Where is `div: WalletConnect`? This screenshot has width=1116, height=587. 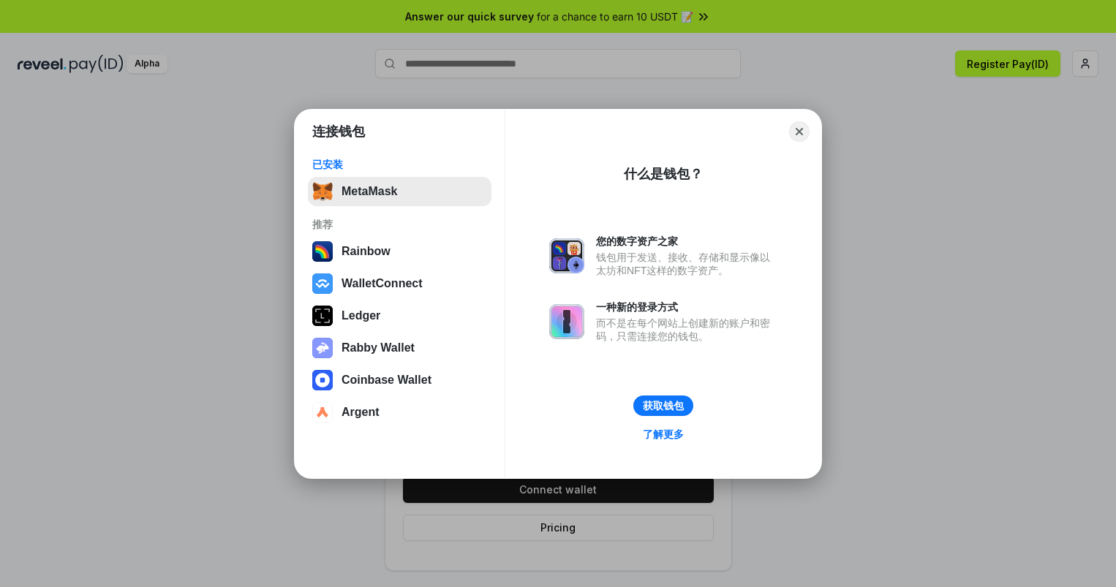 div: WalletConnect is located at coordinates (382, 284).